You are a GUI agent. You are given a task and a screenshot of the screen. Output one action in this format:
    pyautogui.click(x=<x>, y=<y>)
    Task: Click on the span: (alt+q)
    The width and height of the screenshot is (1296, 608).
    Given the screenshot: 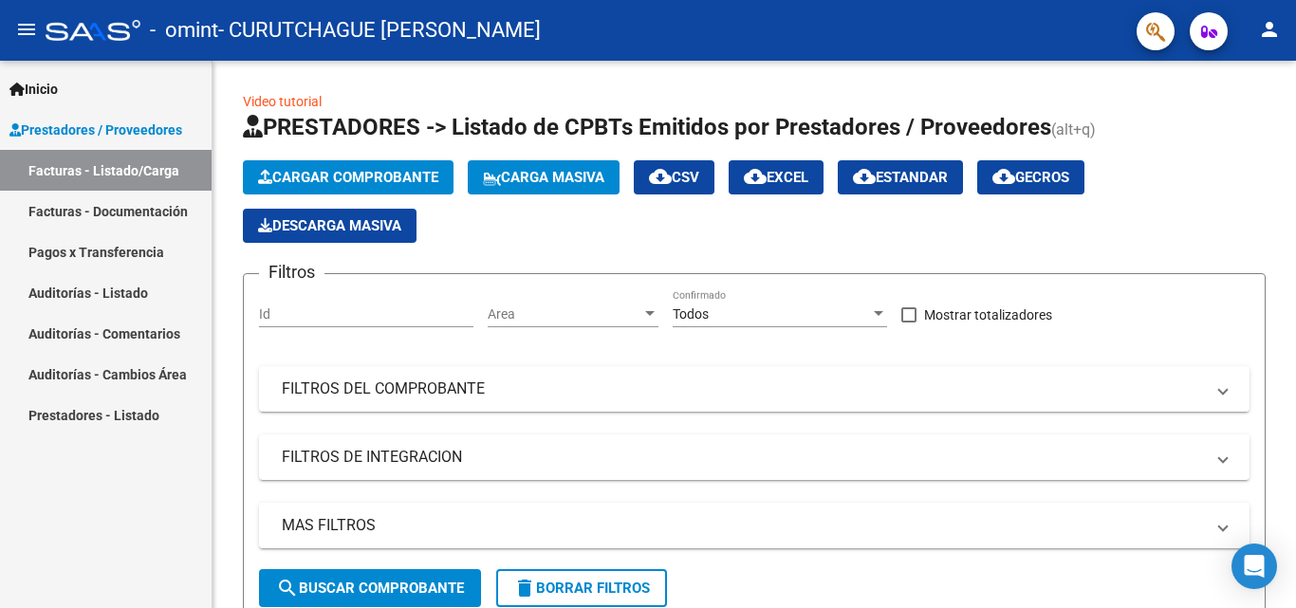 What is the action you would take?
    pyautogui.click(x=1073, y=129)
    